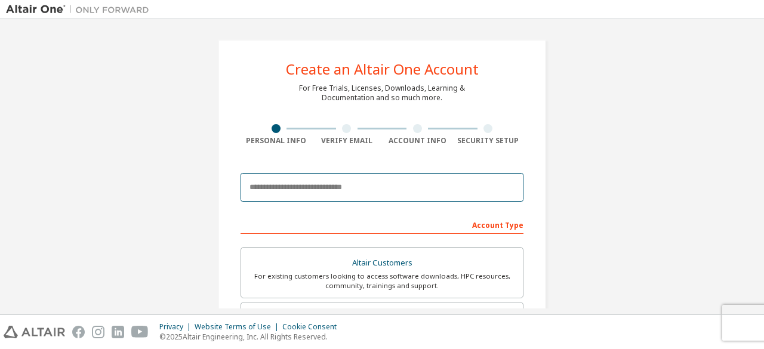 Image resolution: width=764 pixels, height=349 pixels. I want to click on div: Create an Altair One Account, so click(382, 69).